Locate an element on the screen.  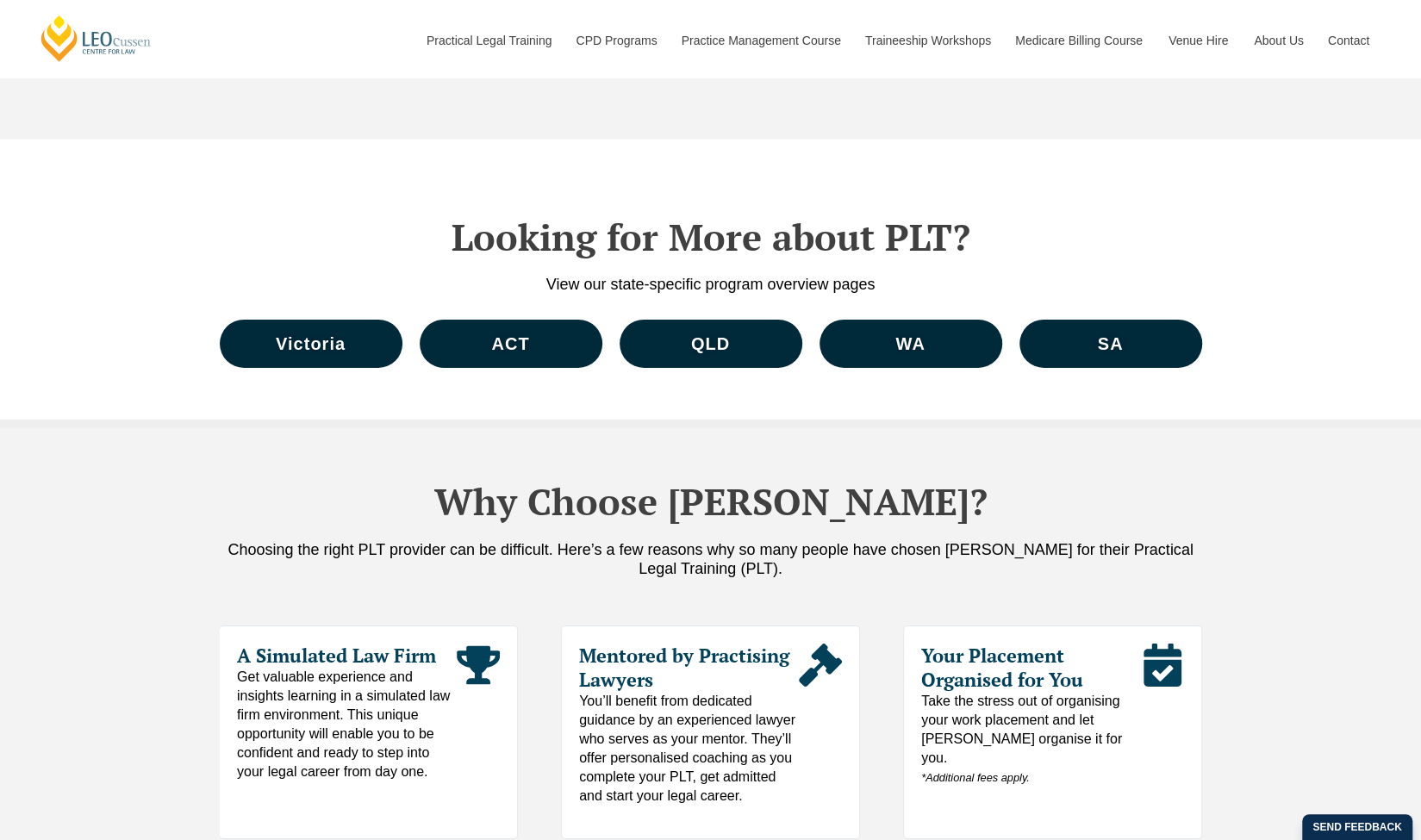
span: Victoria is located at coordinates (310, 344).